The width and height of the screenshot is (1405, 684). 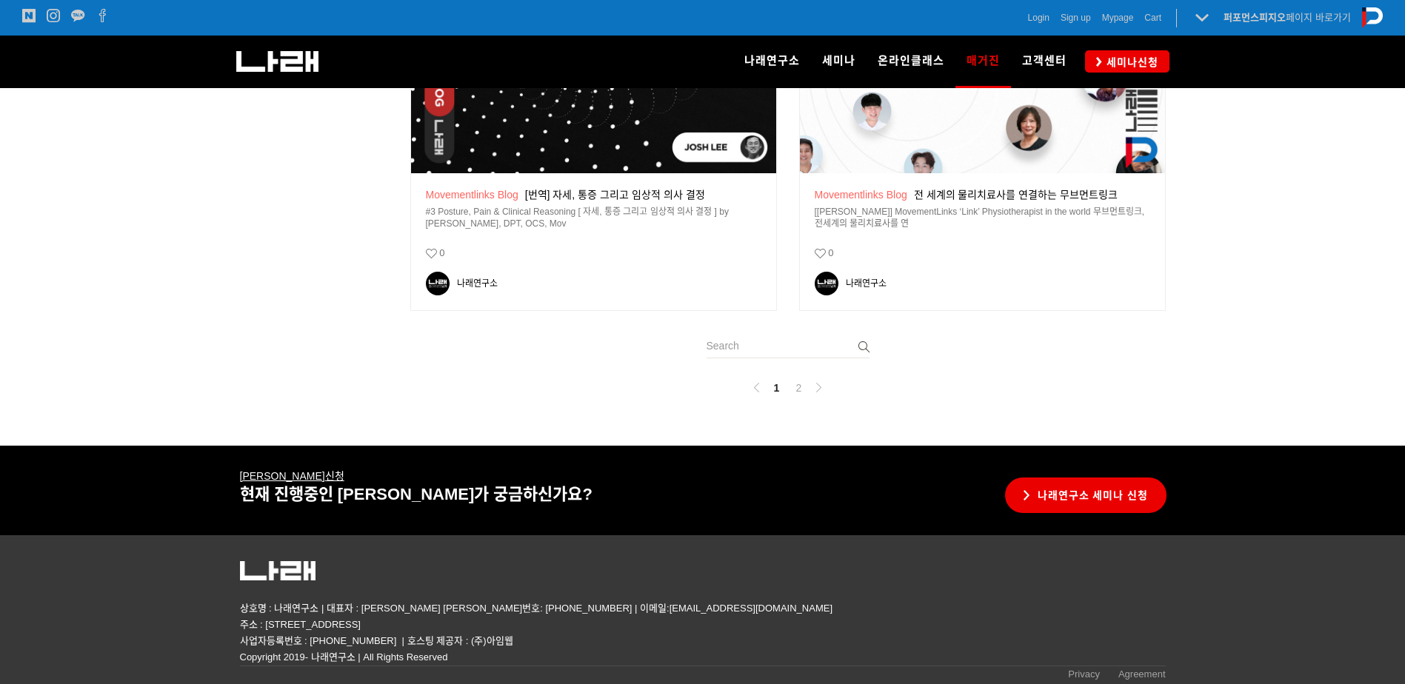 What do you see at coordinates (1039, 18) in the screenshot?
I see `a: Login` at bounding box center [1039, 18].